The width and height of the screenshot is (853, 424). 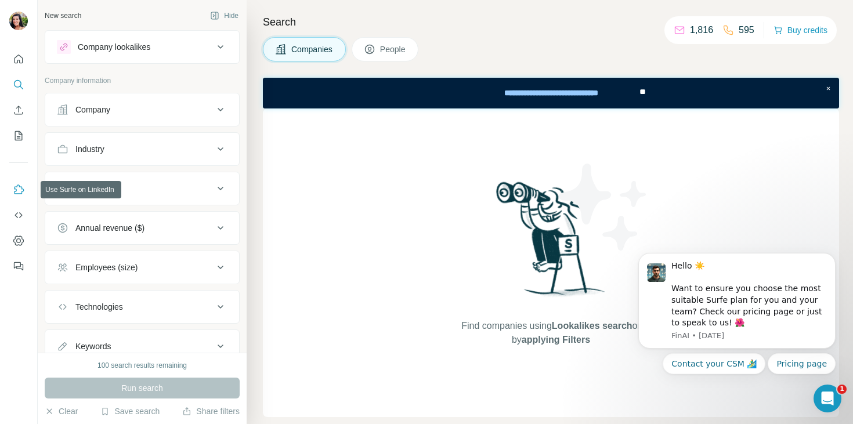 What do you see at coordinates (19, 136) in the screenshot?
I see `button: My lists` at bounding box center [19, 136].